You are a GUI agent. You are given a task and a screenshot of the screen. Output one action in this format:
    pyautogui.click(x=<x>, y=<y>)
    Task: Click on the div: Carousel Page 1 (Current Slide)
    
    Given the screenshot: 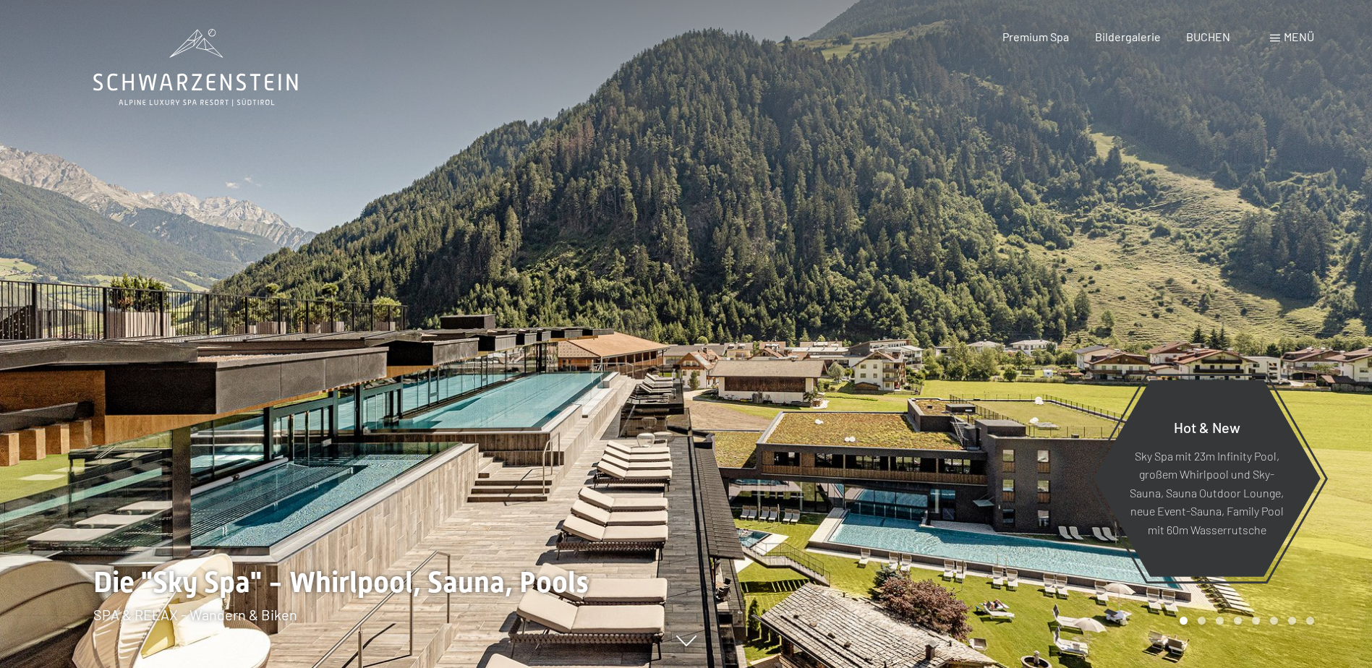 What is the action you would take?
    pyautogui.click(x=1183, y=620)
    